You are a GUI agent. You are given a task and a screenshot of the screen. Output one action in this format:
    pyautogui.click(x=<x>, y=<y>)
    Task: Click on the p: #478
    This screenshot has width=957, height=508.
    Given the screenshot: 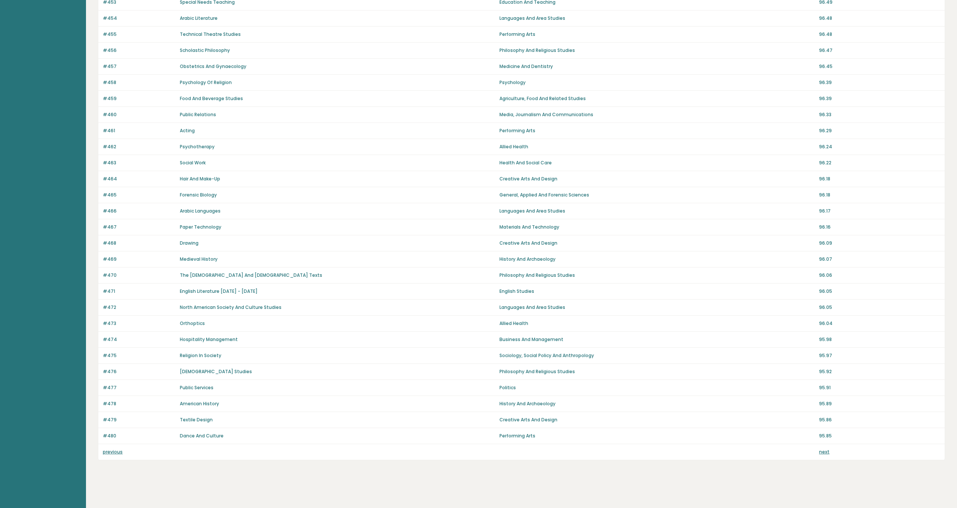 What is the action you would take?
    pyautogui.click(x=139, y=404)
    